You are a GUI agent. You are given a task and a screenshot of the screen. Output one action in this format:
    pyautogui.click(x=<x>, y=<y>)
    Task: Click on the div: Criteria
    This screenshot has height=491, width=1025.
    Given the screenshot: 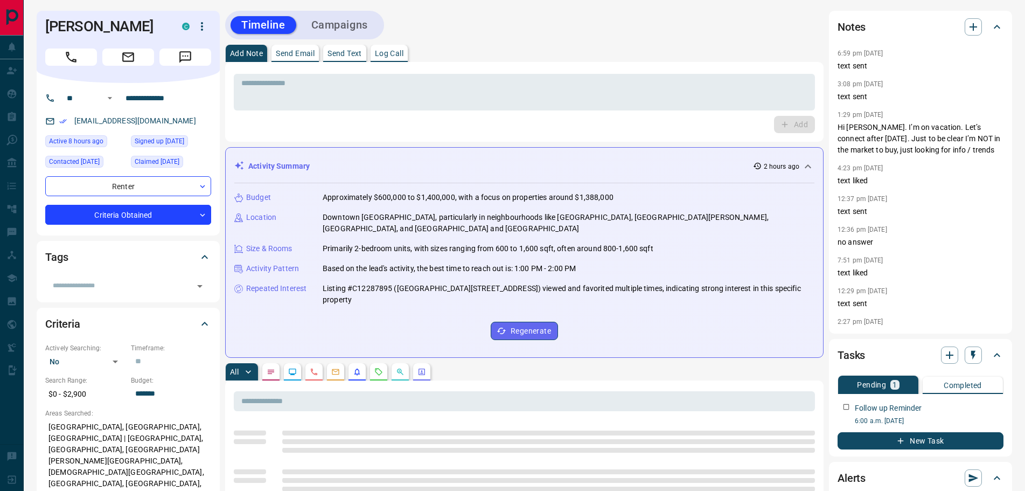 What is the action you would take?
    pyautogui.click(x=128, y=324)
    